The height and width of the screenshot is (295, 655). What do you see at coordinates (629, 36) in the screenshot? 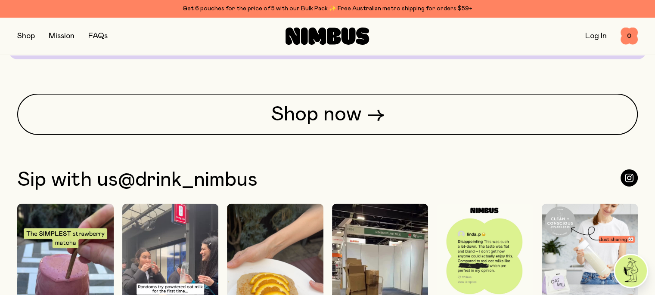
I see `span: 0` at bounding box center [629, 36].